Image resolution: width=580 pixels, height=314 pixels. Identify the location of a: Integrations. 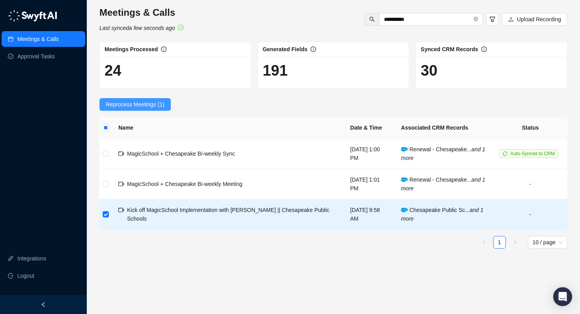
(32, 259).